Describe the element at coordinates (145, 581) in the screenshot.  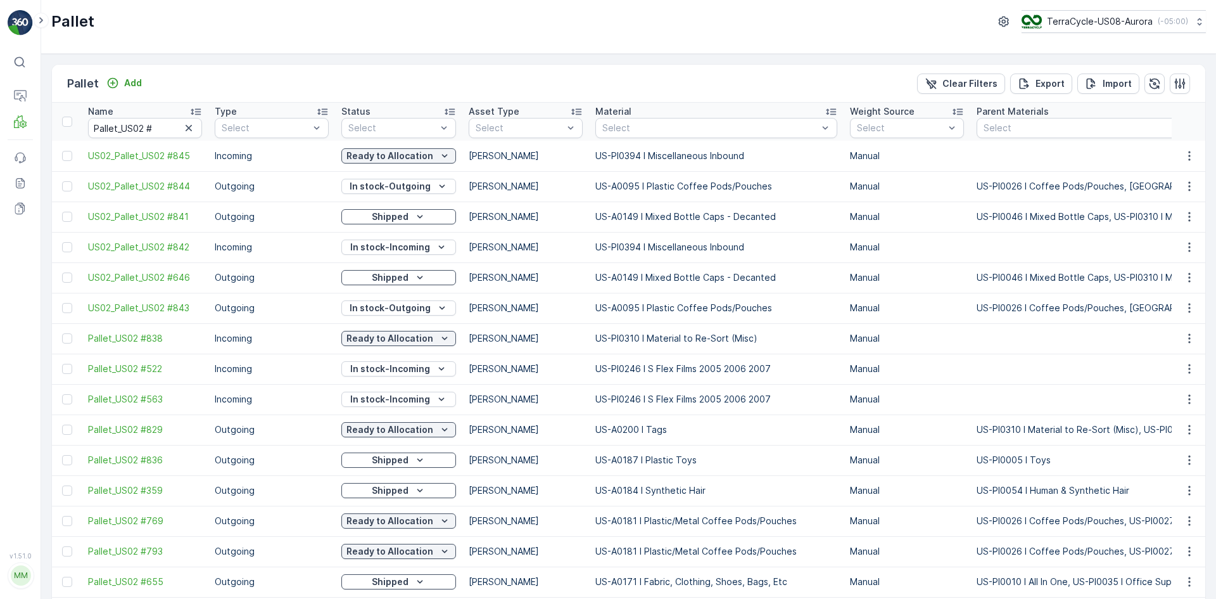
I see `a: Pallet_US02 #655` at that location.